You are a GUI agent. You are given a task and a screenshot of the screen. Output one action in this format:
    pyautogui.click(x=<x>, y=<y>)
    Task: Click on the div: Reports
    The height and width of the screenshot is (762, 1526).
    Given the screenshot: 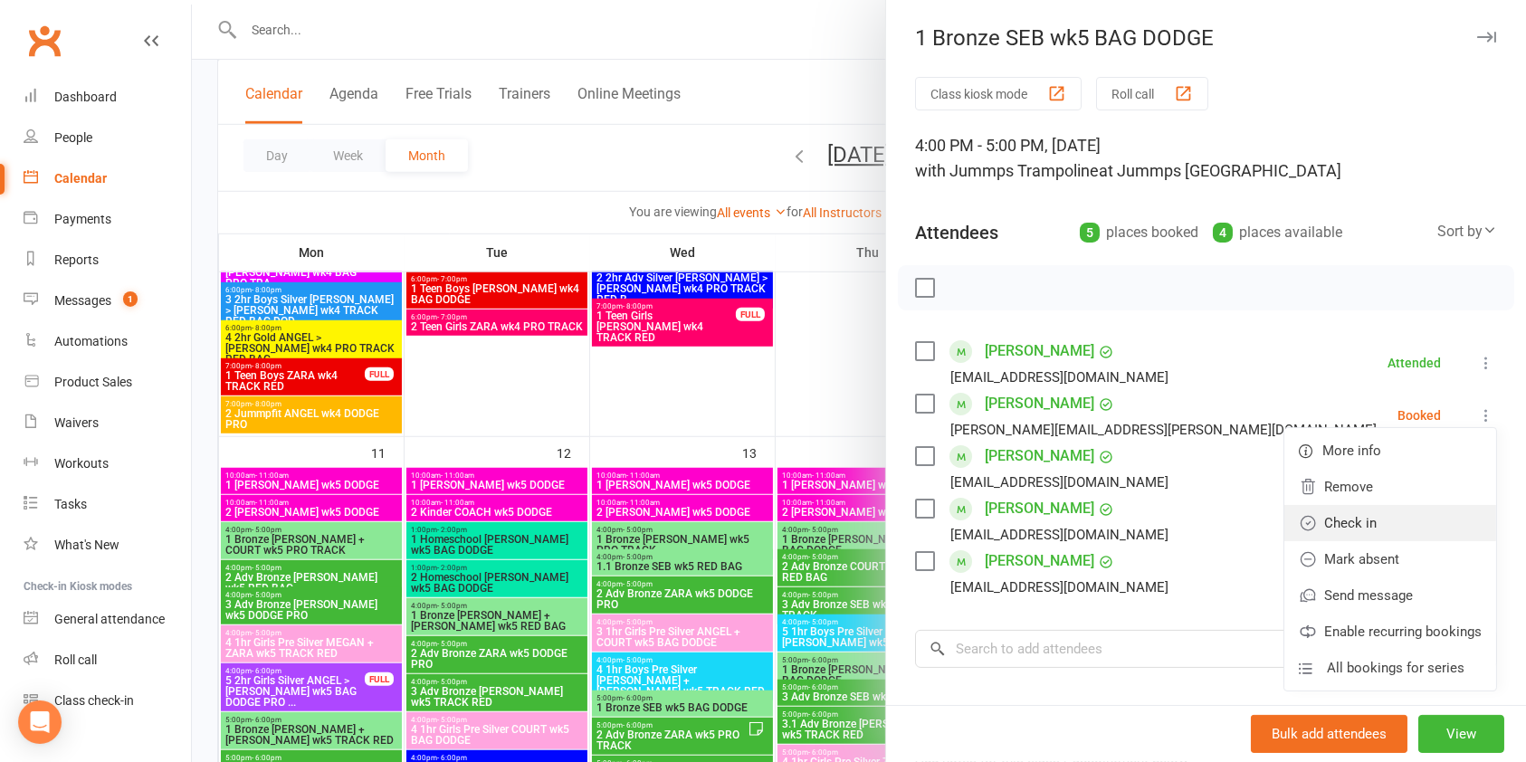 What is the action you would take?
    pyautogui.click(x=76, y=260)
    